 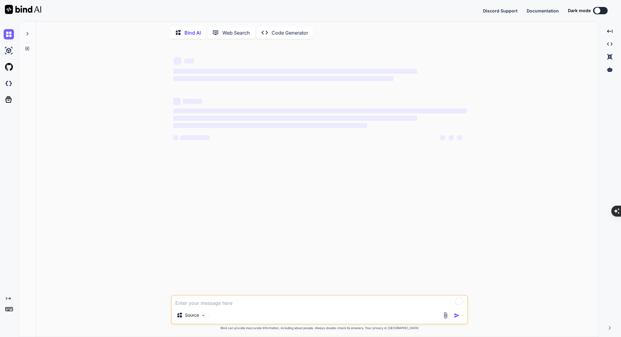 I want to click on img: attachment, so click(x=445, y=315).